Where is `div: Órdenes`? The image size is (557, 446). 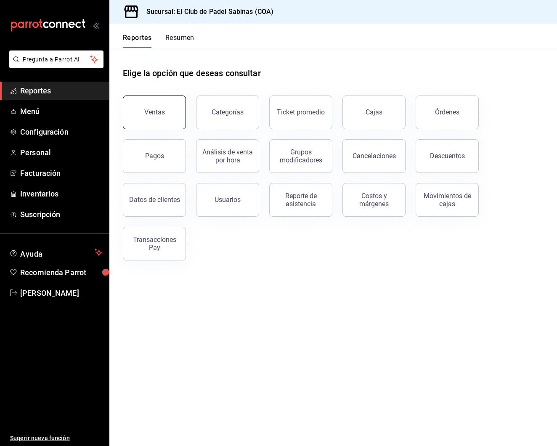
div: Órdenes is located at coordinates (447, 112).